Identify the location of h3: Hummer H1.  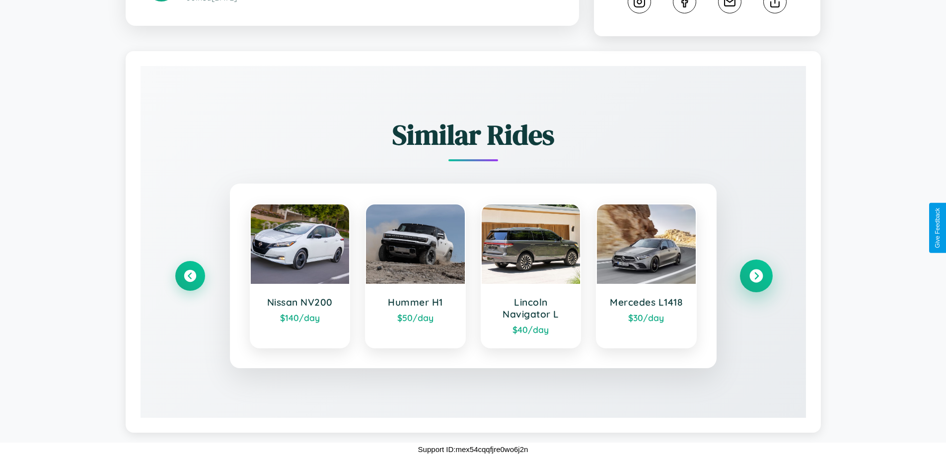
(415, 302).